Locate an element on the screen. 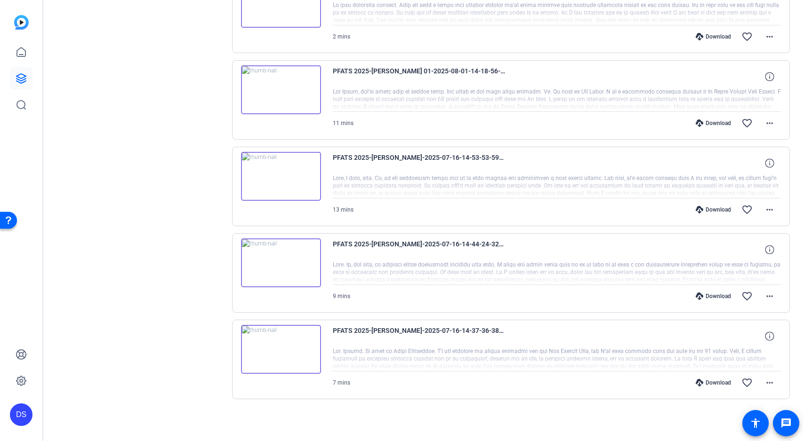 Image resolution: width=804 pixels, height=441 pixels. mat-icon: accessibility is located at coordinates (755, 424).